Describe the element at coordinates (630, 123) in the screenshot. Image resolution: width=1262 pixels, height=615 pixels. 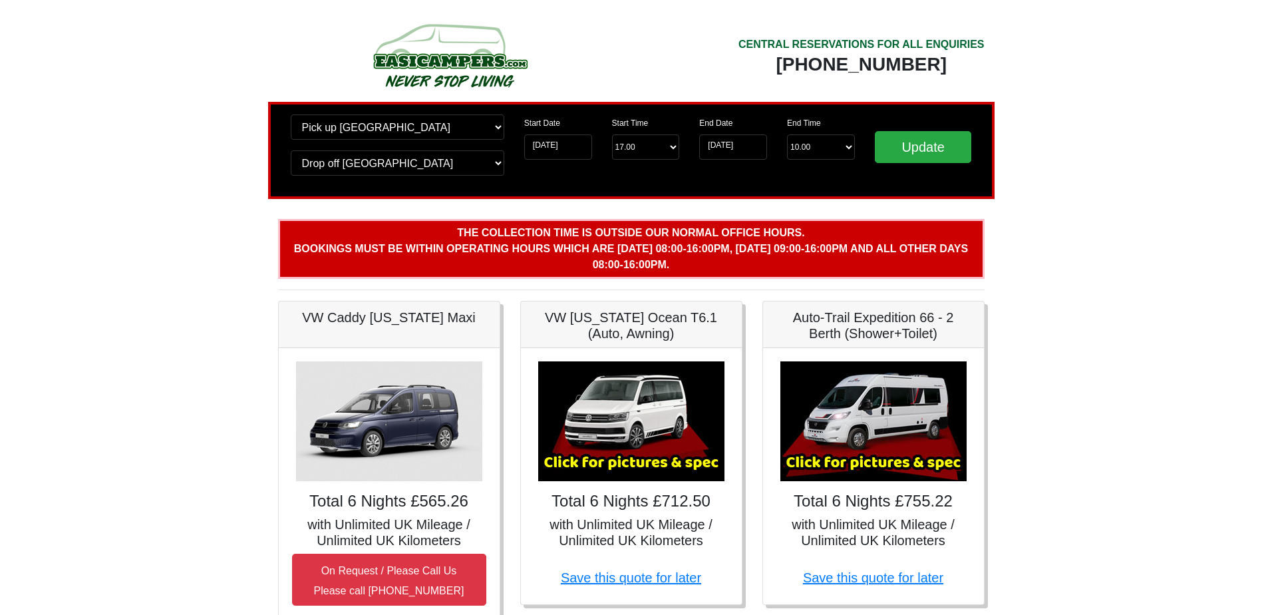
I see `label: Start Time` at that location.